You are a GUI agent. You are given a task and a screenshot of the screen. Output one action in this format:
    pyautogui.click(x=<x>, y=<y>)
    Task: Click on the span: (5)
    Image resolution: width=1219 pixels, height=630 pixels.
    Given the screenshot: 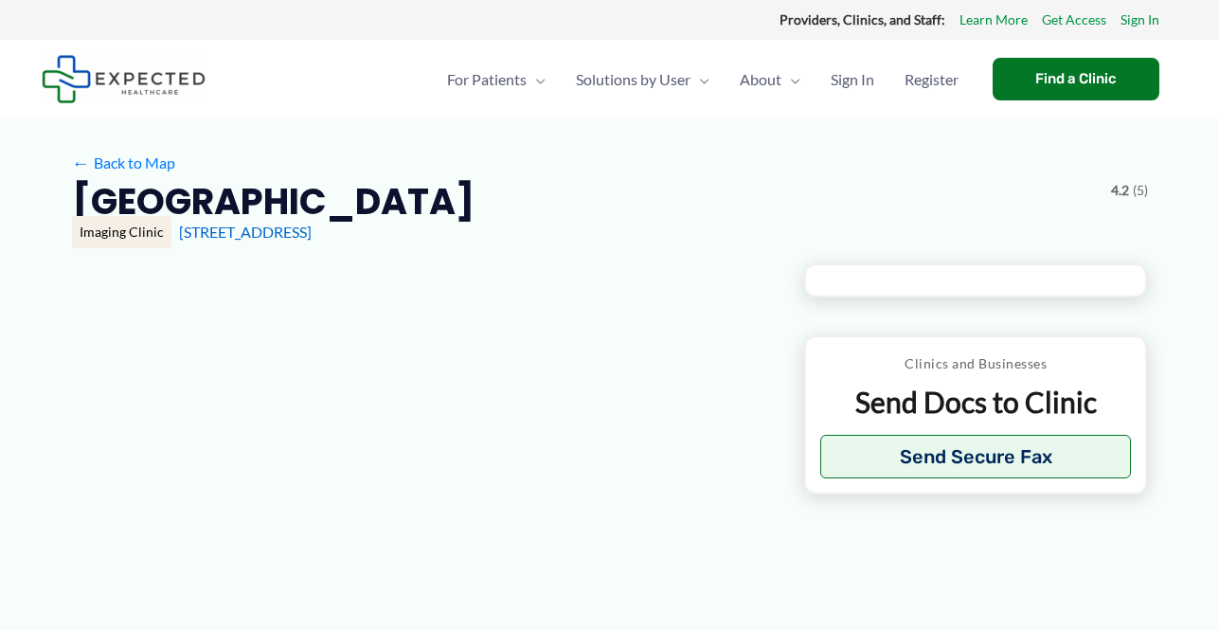 What is the action you would take?
    pyautogui.click(x=1140, y=190)
    